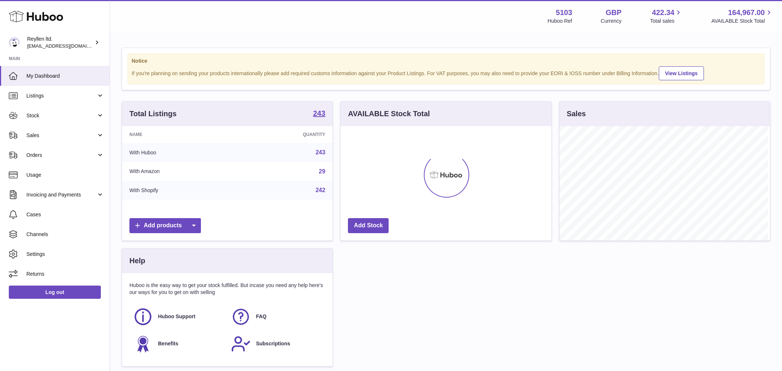 The image size is (782, 371). I want to click on div: Reyllen ltd., so click(60, 43).